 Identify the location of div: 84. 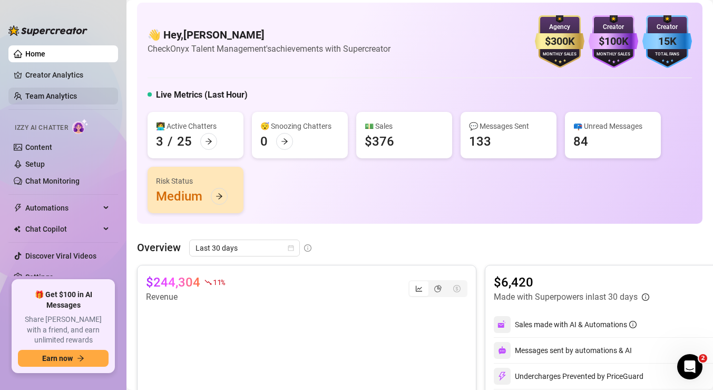
(581, 141).